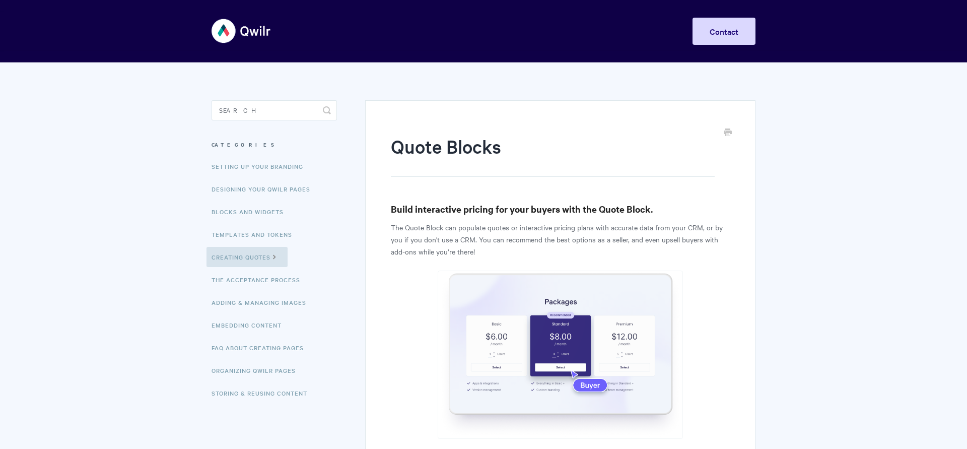  Describe the element at coordinates (274, 110) in the screenshot. I see `input: Search` at that location.